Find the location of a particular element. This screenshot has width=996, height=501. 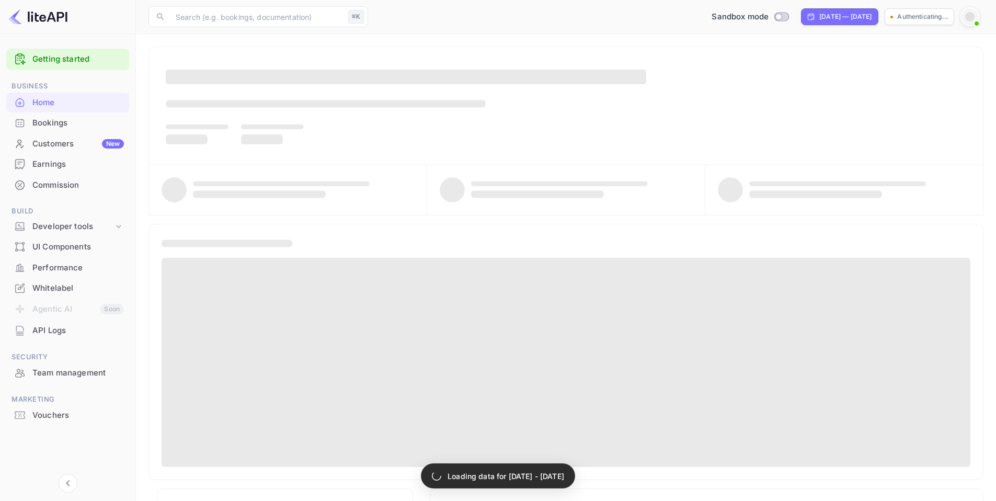

div: Switch to Production mode is located at coordinates (750, 17).